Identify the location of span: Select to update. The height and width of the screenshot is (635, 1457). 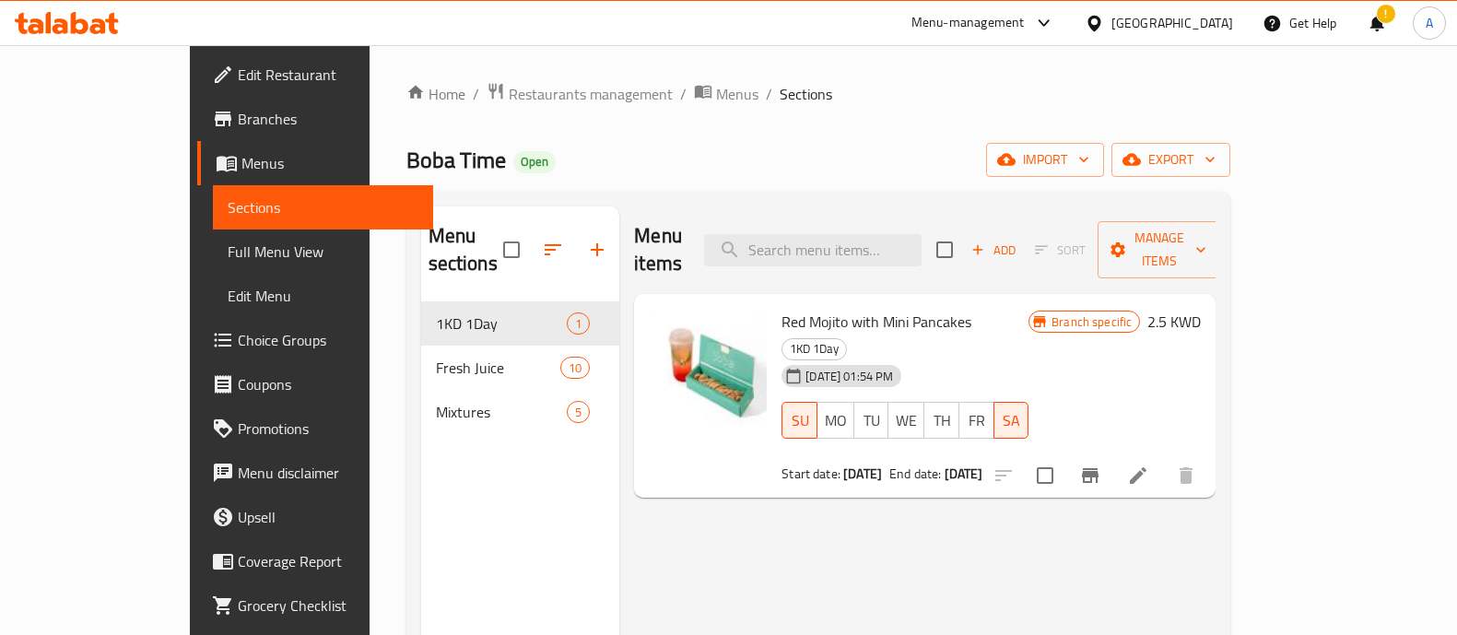
(1045, 475).